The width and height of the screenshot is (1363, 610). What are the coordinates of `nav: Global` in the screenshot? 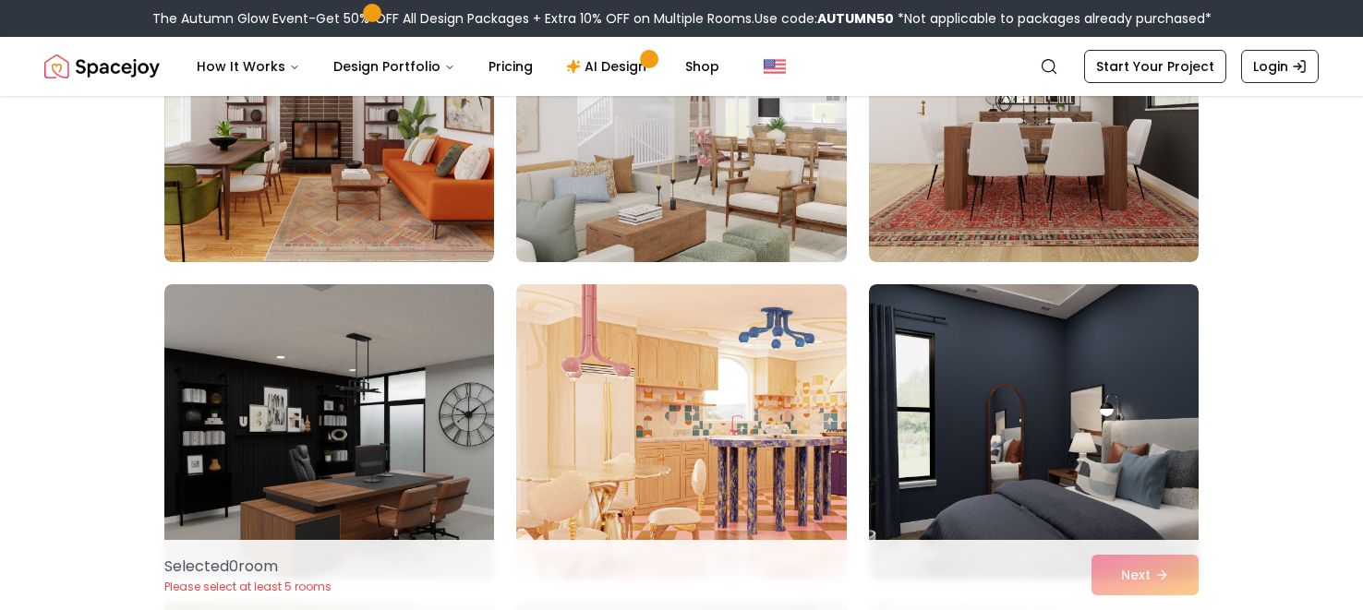 It's located at (681, 66).